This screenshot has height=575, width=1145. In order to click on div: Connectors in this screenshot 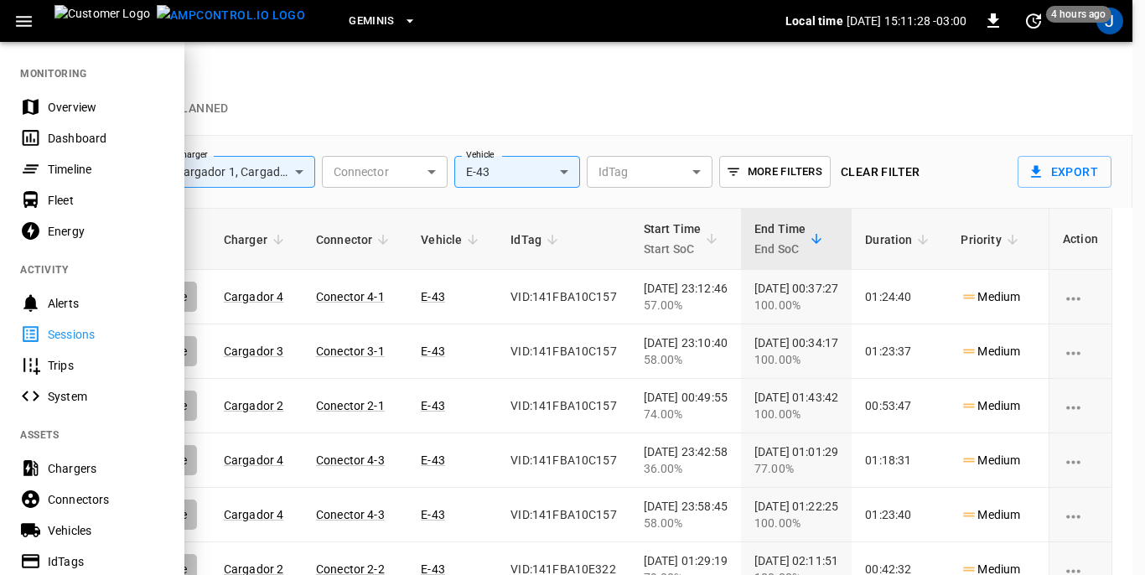, I will do `click(106, 500)`.